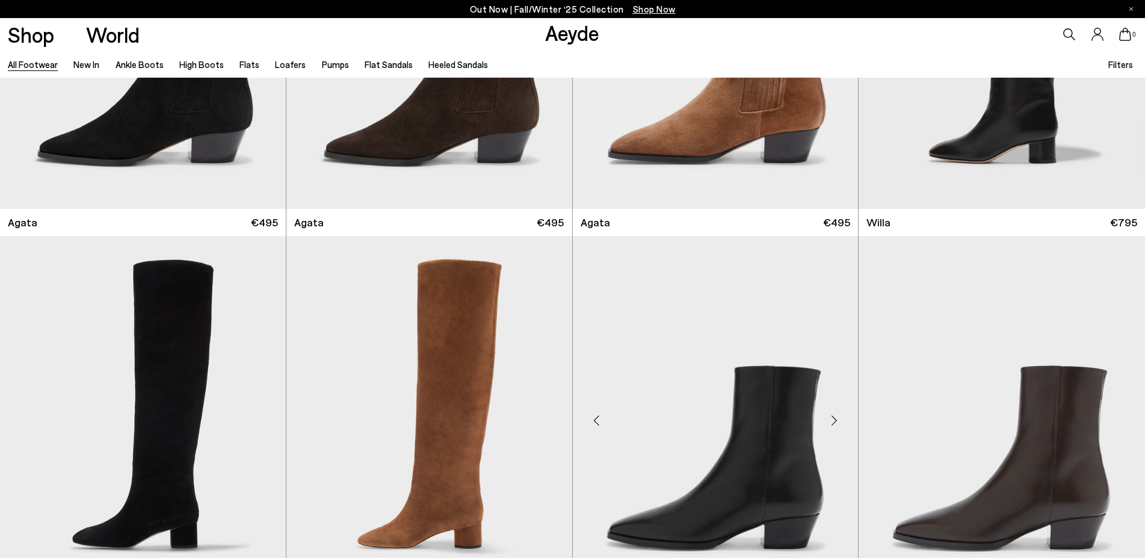  Describe the element at coordinates (1121, 64) in the screenshot. I see `span: Filters` at that location.